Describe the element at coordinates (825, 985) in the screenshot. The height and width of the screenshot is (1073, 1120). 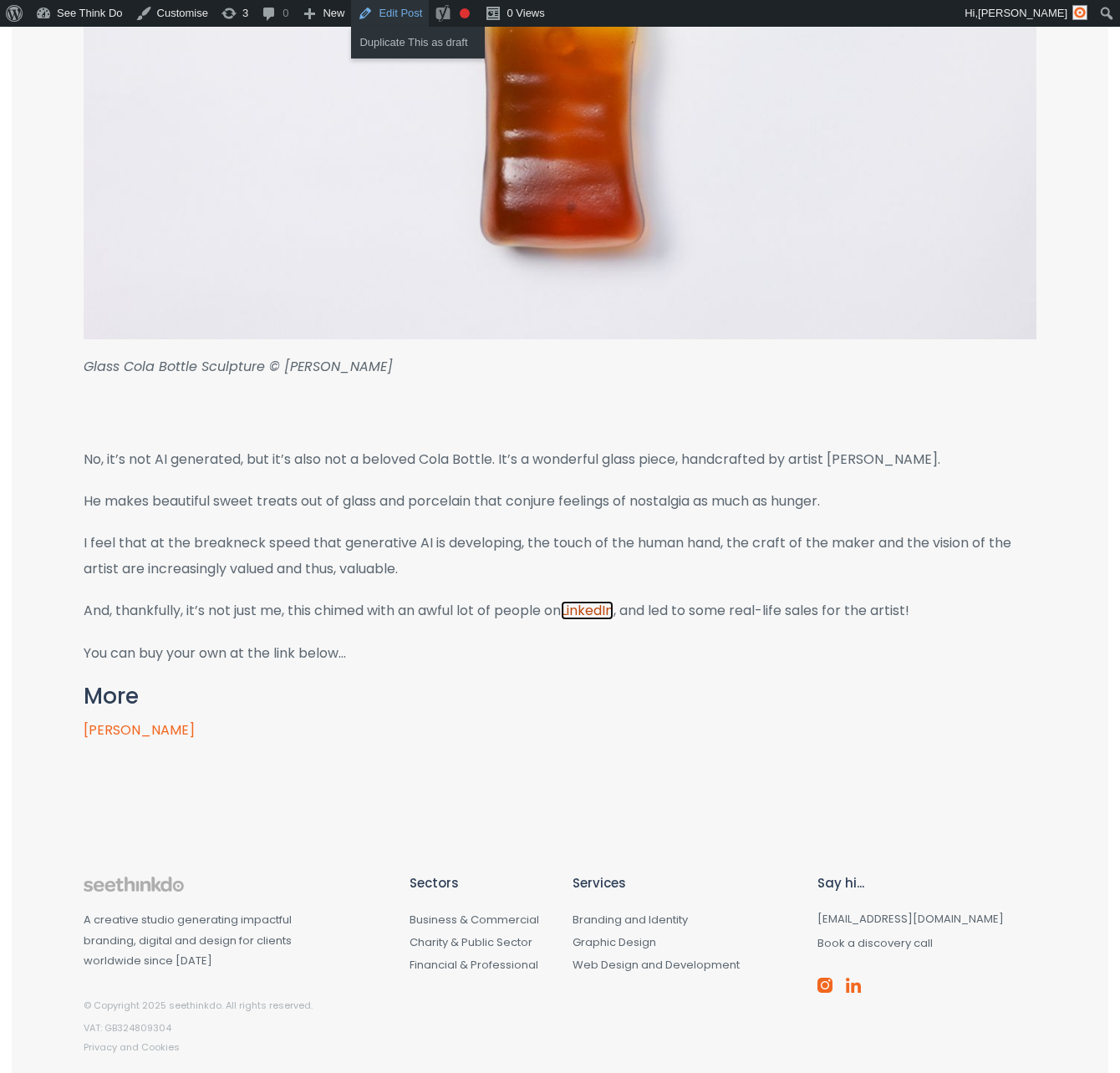
I see `img: instagram-brand.png` at that location.